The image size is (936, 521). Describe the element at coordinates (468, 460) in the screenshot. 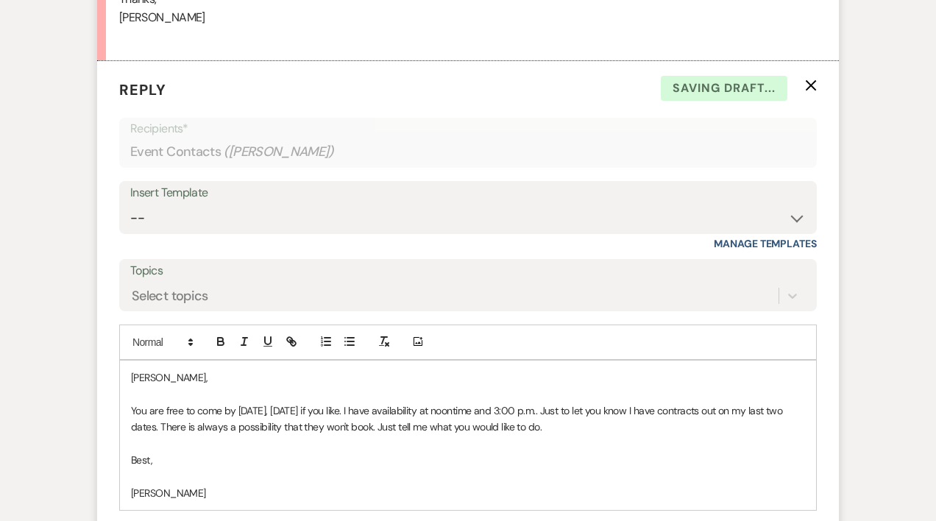

I see `p: Best,` at that location.